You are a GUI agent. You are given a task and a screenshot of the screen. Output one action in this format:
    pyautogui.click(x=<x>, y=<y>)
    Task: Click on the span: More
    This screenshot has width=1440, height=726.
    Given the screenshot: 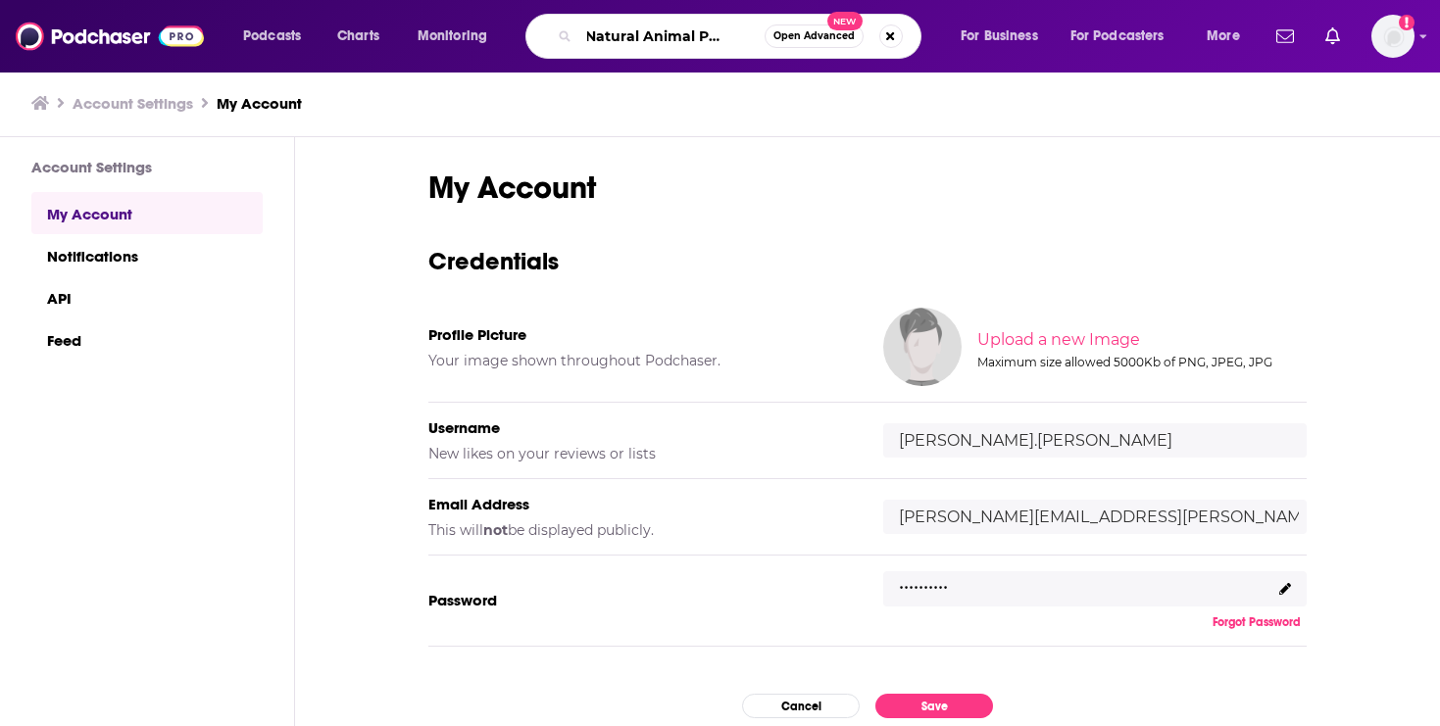 What is the action you would take?
    pyautogui.click(x=1223, y=36)
    